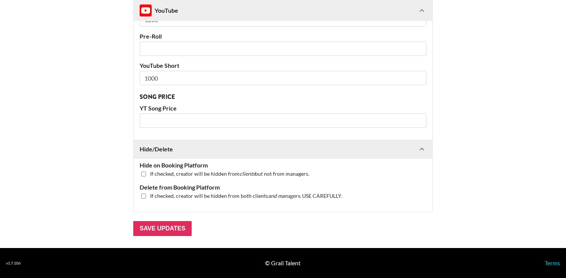 The width and height of the screenshot is (566, 278). I want to click on label: Delete from Booking Platform, so click(283, 187).